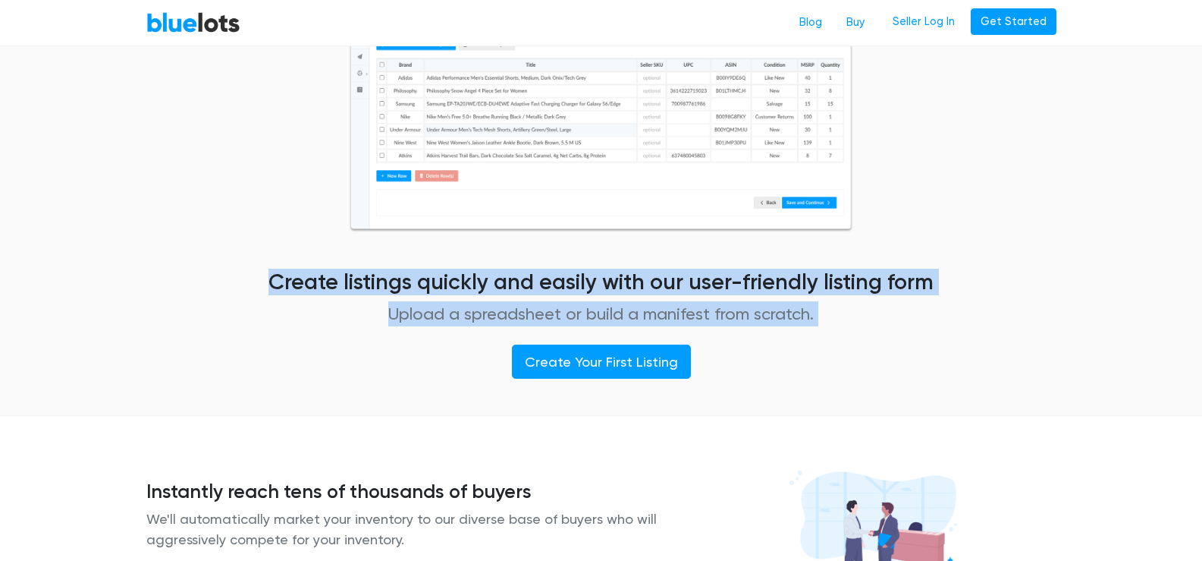 The width and height of the screenshot is (1202, 561). I want to click on h2: Create listings quickly and easily with our user-friendly listing form, so click(601, 281).